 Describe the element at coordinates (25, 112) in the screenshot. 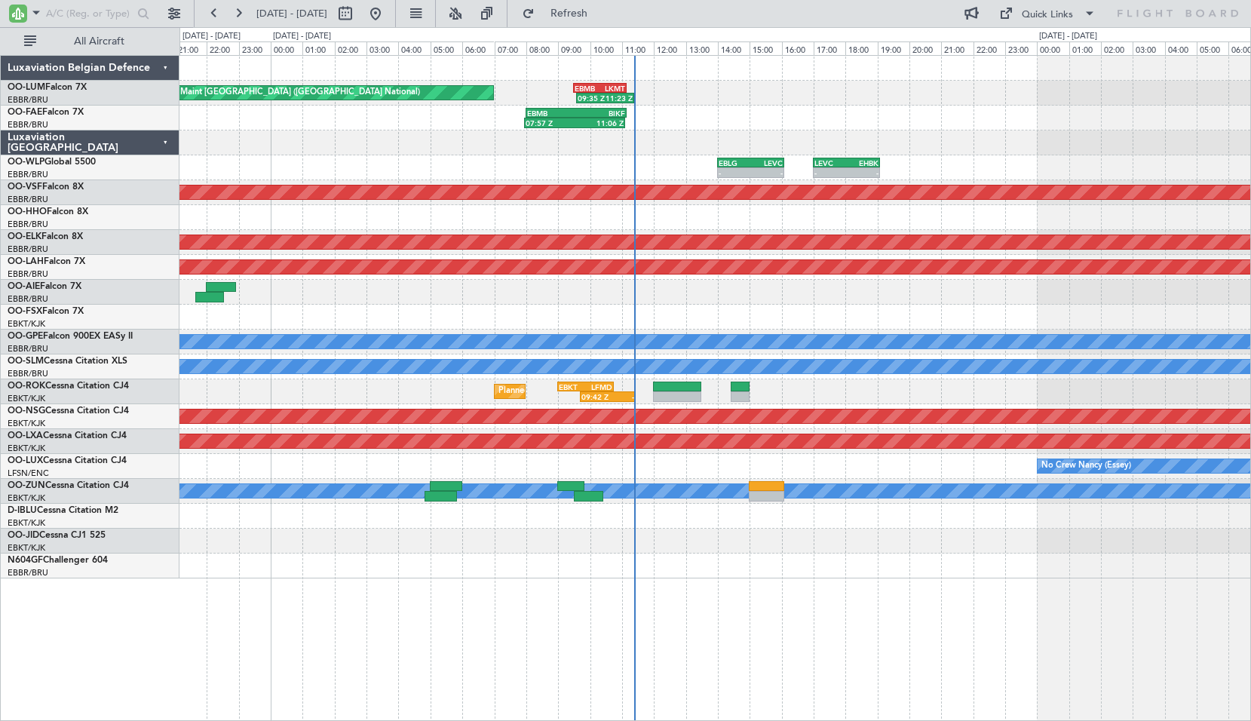

I see `span: OO-FAE` at that location.